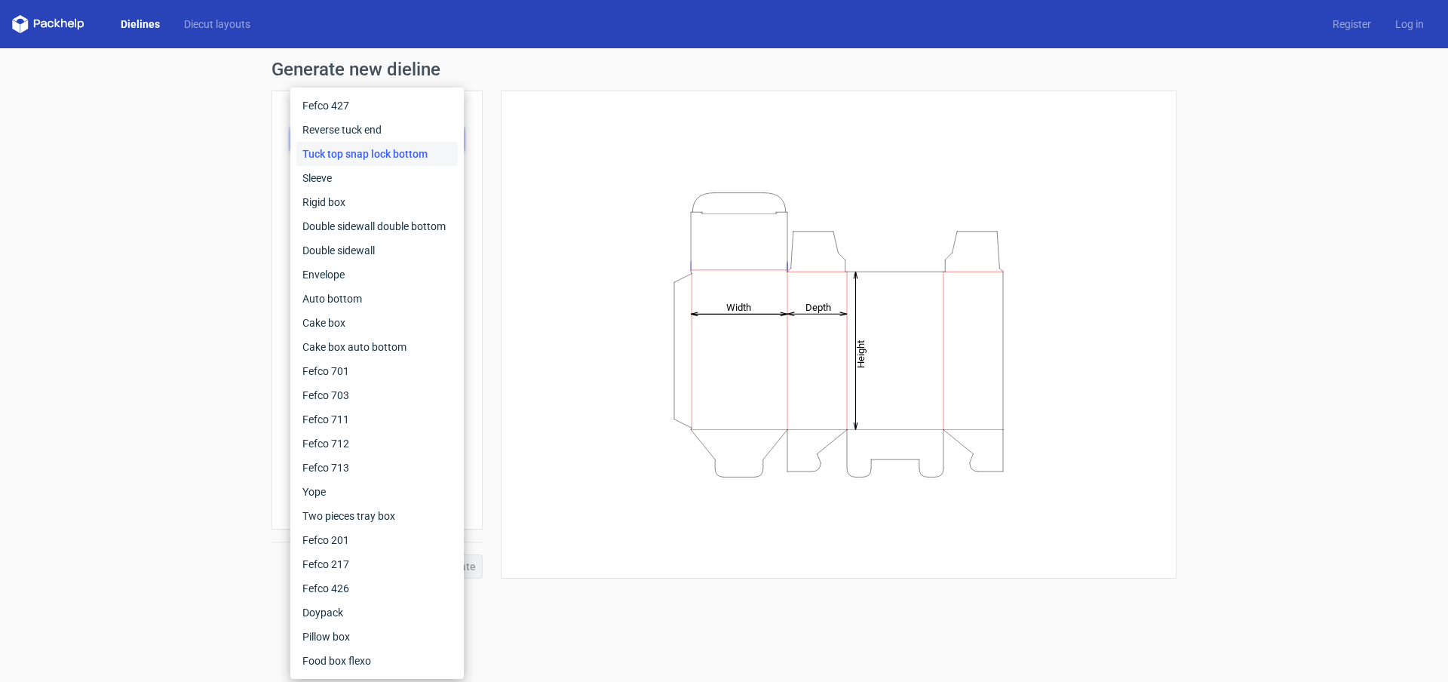  Describe the element at coordinates (217, 24) in the screenshot. I see `a: Diecut layouts` at that location.